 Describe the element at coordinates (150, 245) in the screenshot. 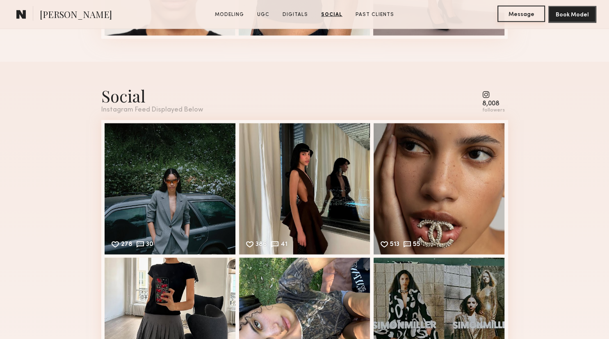

I see `div: 30` at that location.